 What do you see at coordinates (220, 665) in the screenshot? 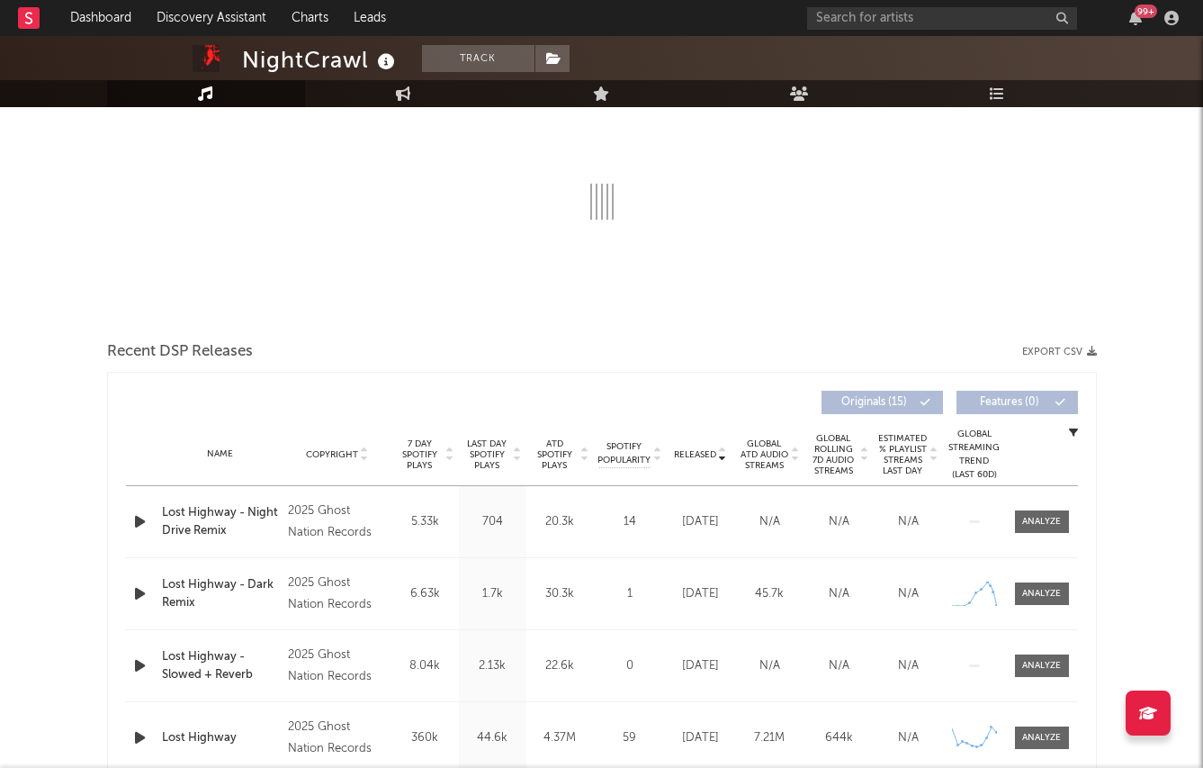
I see `div: Lost Highway - Slowed + Reverb` at bounding box center [220, 665].